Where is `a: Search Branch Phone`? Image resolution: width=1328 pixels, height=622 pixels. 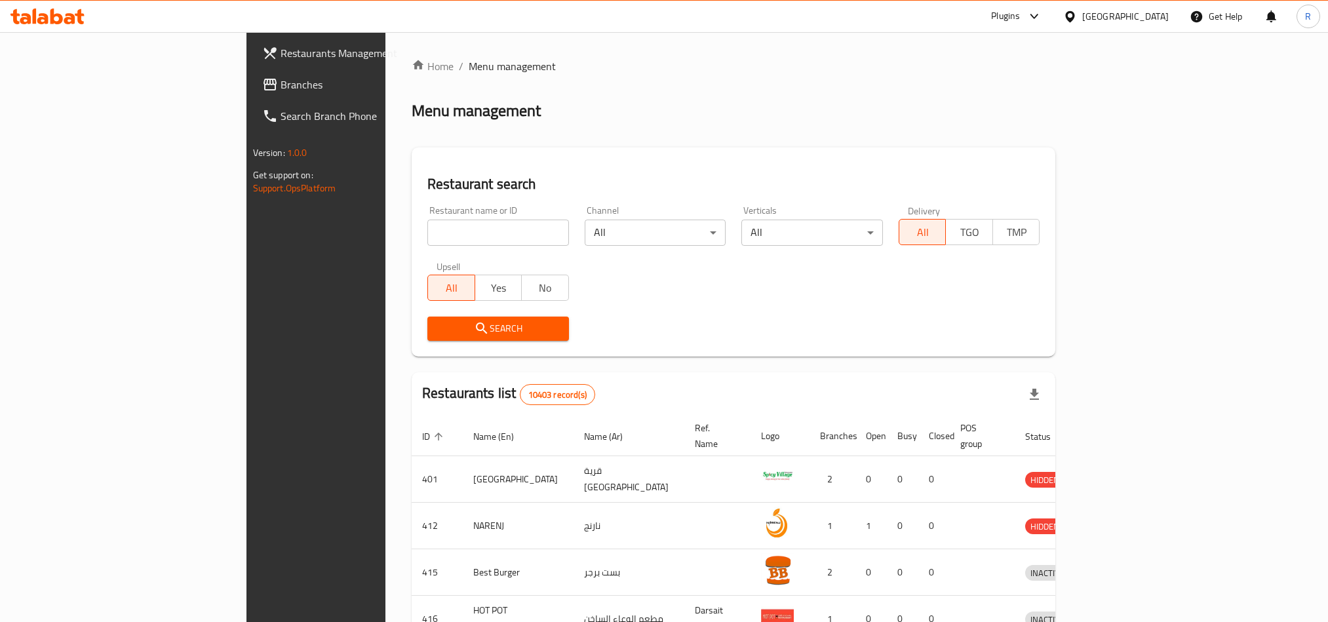 a: Search Branch Phone is located at coordinates (360, 116).